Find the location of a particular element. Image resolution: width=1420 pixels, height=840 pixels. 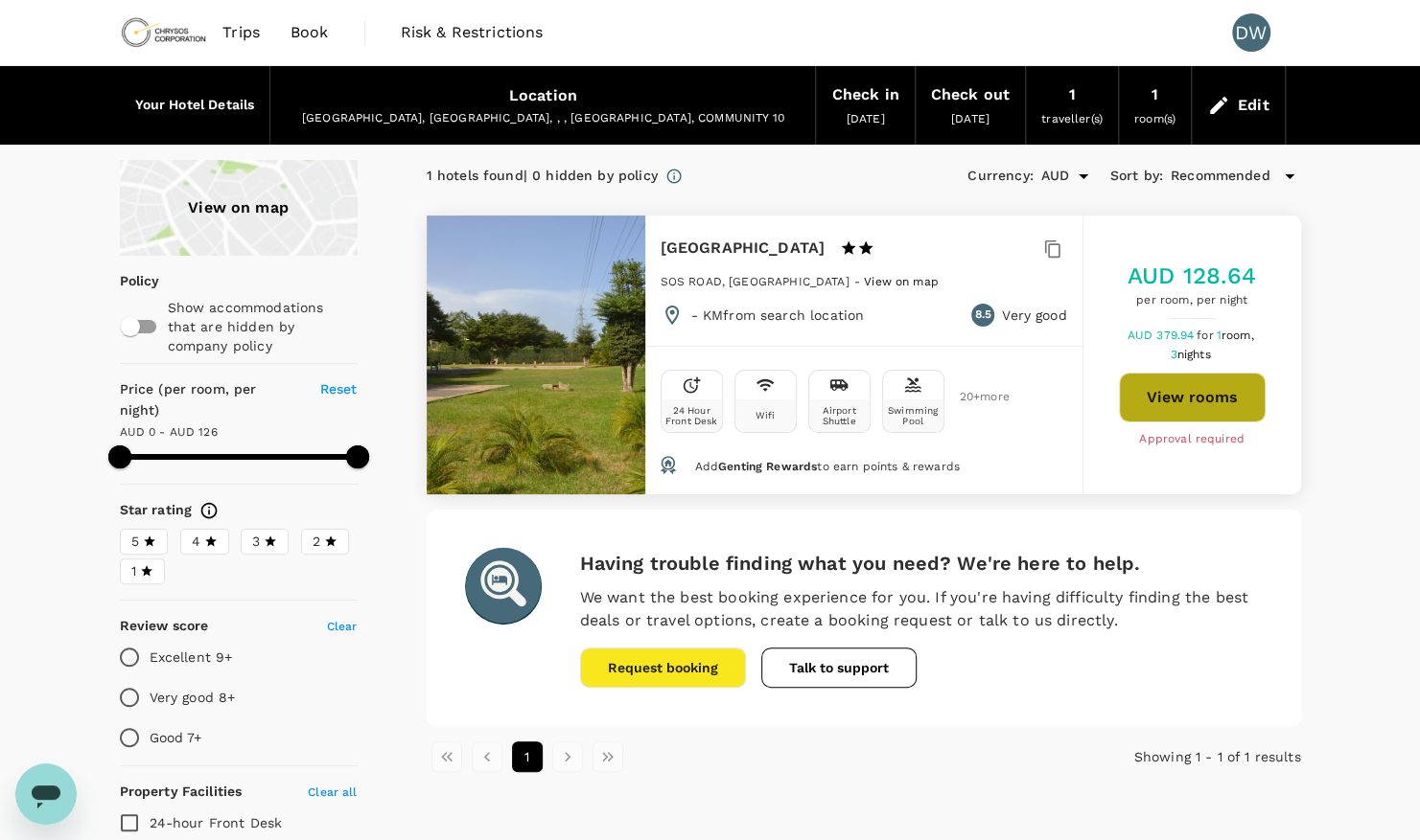

div: Check in is located at coordinates (865, 95).